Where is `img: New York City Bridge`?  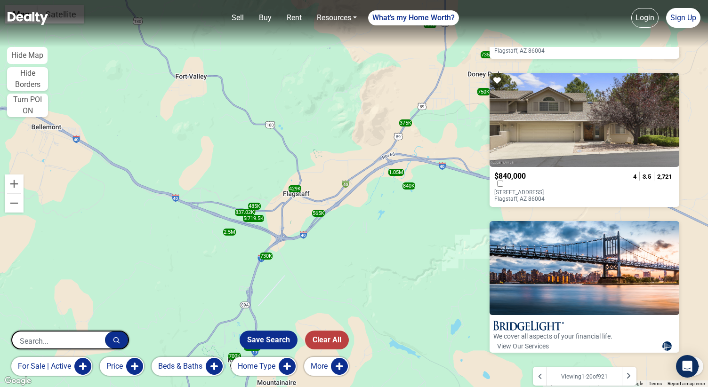 img: New York City Bridge is located at coordinates (528, 324).